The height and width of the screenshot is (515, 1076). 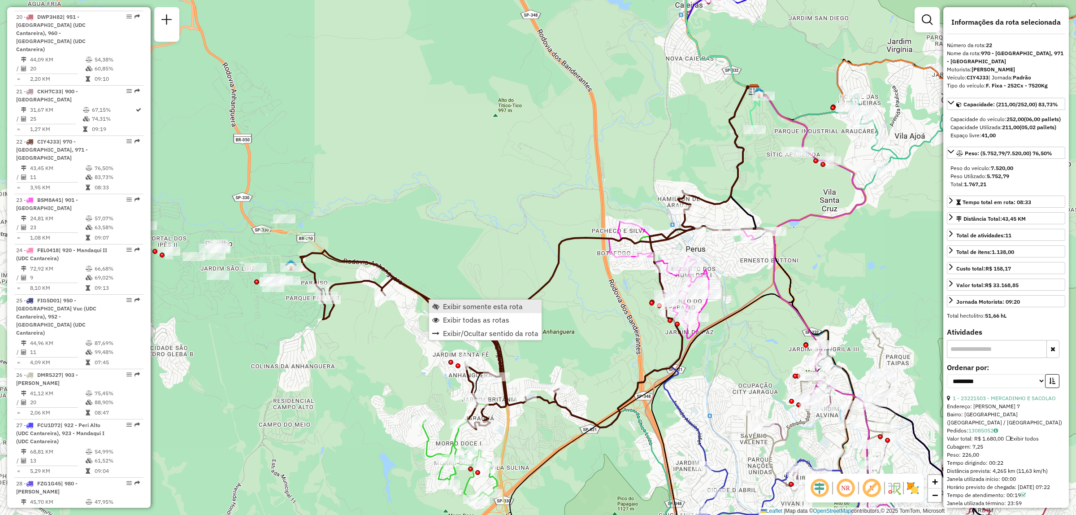 What do you see at coordinates (988, 285) in the screenshot?
I see `div: Valor total:` at bounding box center [988, 285].